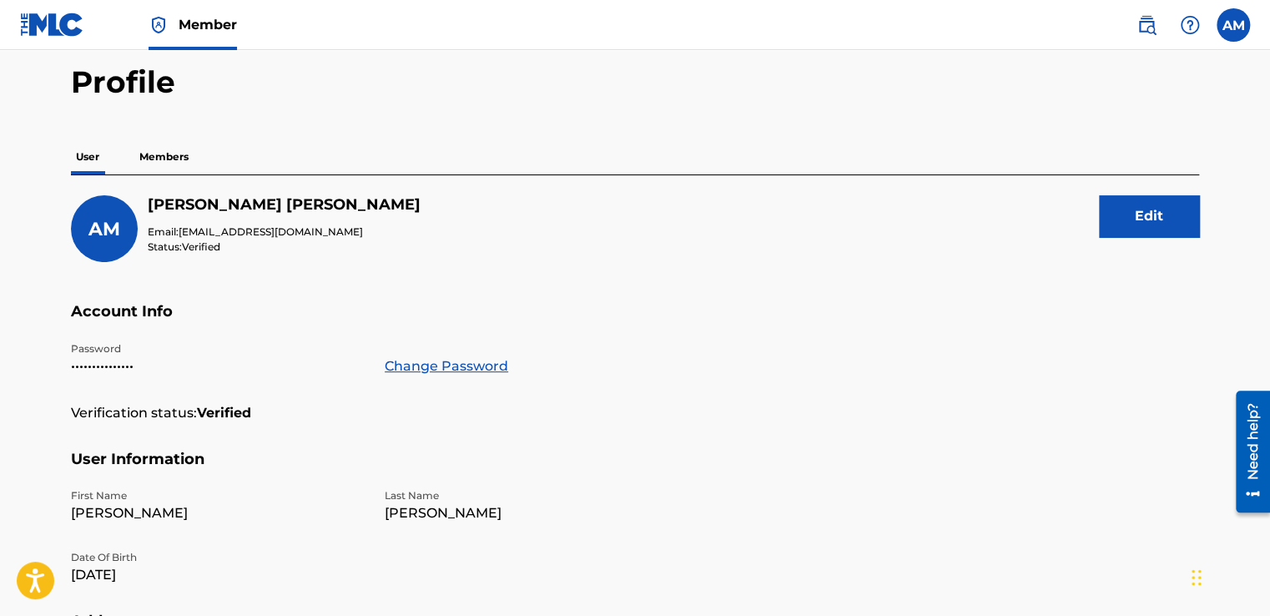 The width and height of the screenshot is (1270, 616). What do you see at coordinates (1190, 25) in the screenshot?
I see `div: Help` at bounding box center [1190, 25].